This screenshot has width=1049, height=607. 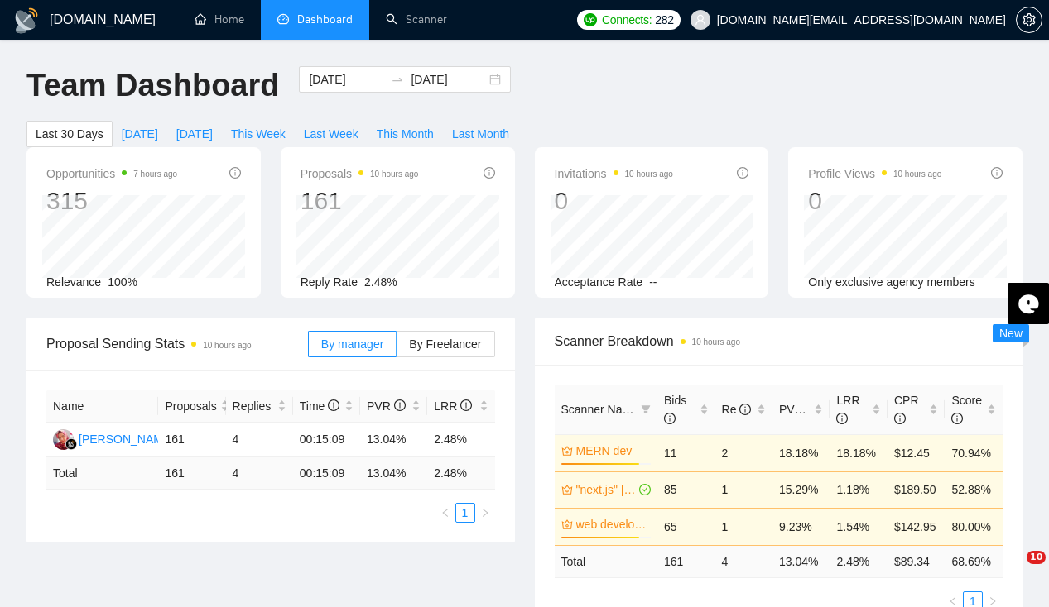 I want to click on td: $ 89.34, so click(x=915, y=561).